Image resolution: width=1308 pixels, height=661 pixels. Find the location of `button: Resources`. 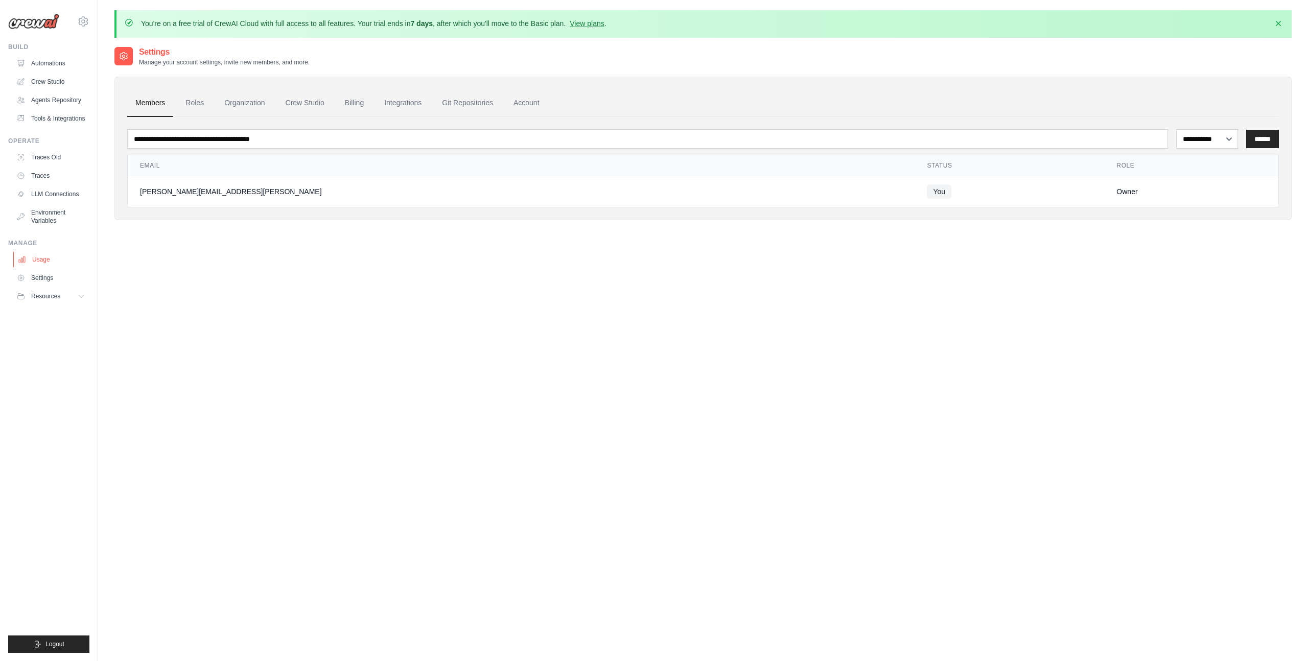

button: Resources is located at coordinates (51, 296).